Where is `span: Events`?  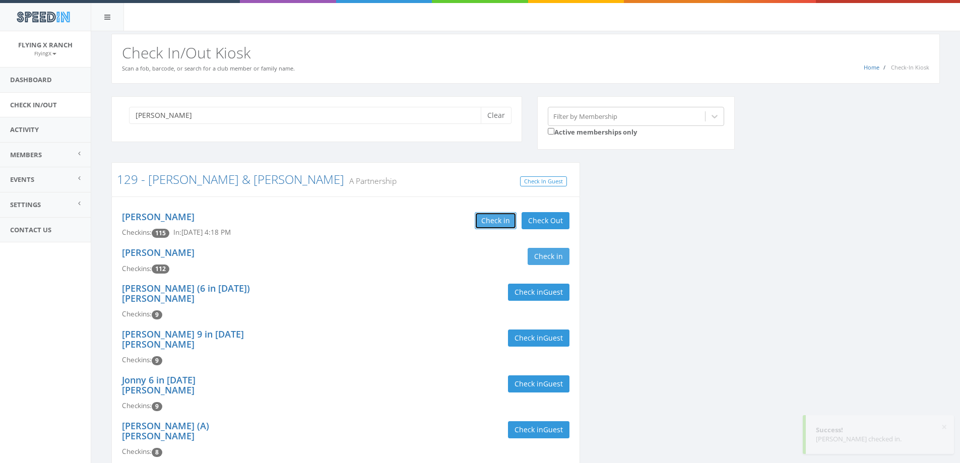 span: Events is located at coordinates (22, 179).